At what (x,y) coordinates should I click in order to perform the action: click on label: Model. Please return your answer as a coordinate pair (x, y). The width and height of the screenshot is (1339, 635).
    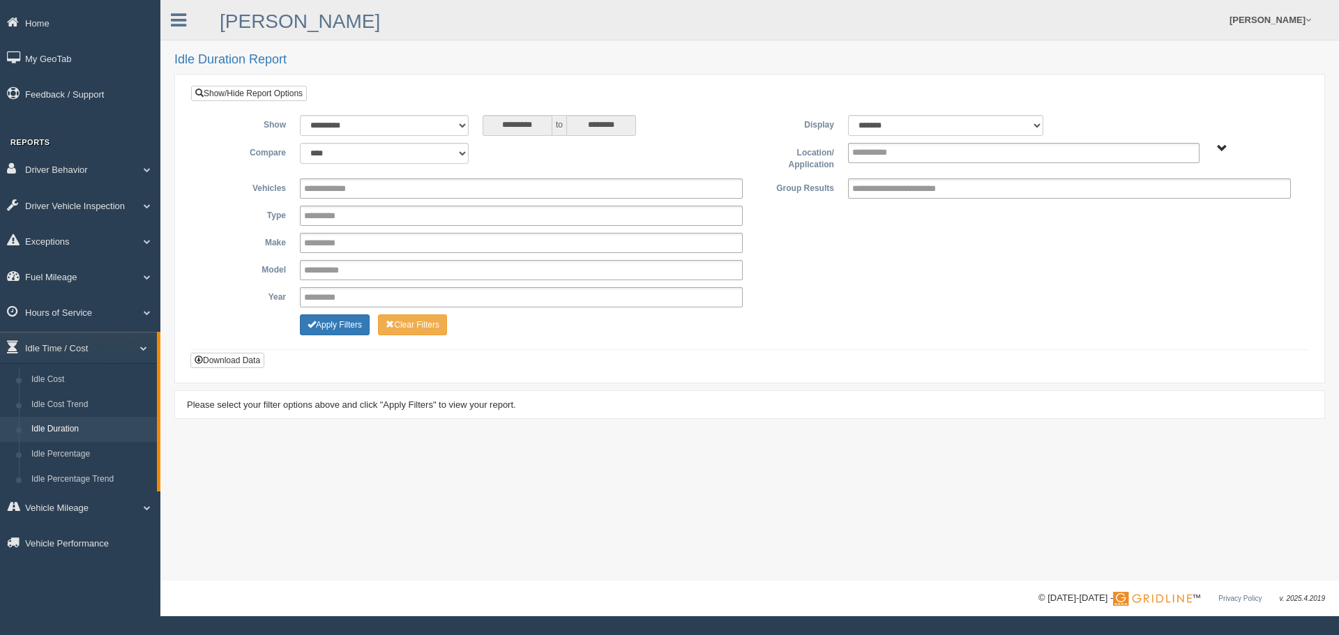
    Looking at the image, I should click on (247, 268).